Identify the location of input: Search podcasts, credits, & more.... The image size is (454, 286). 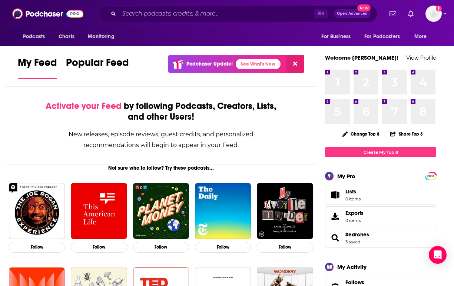
(217, 14).